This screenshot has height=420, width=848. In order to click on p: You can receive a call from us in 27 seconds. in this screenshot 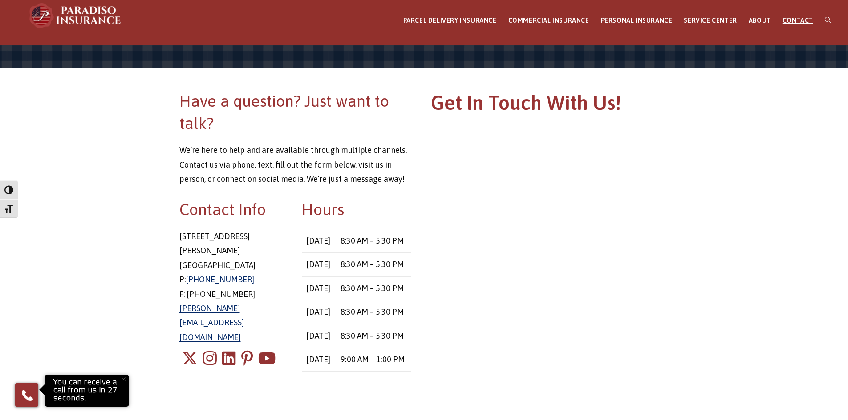, I will do `click(87, 391)`.